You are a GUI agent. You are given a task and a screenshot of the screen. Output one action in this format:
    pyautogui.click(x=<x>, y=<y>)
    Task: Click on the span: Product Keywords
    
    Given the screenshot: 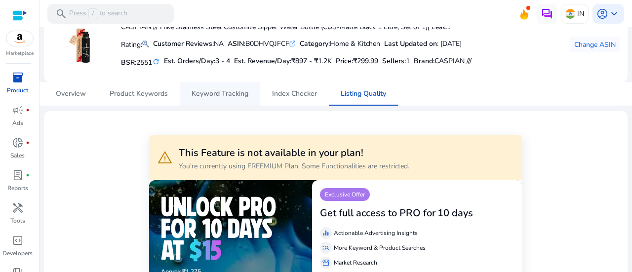 What is the action you would take?
    pyautogui.click(x=139, y=94)
    